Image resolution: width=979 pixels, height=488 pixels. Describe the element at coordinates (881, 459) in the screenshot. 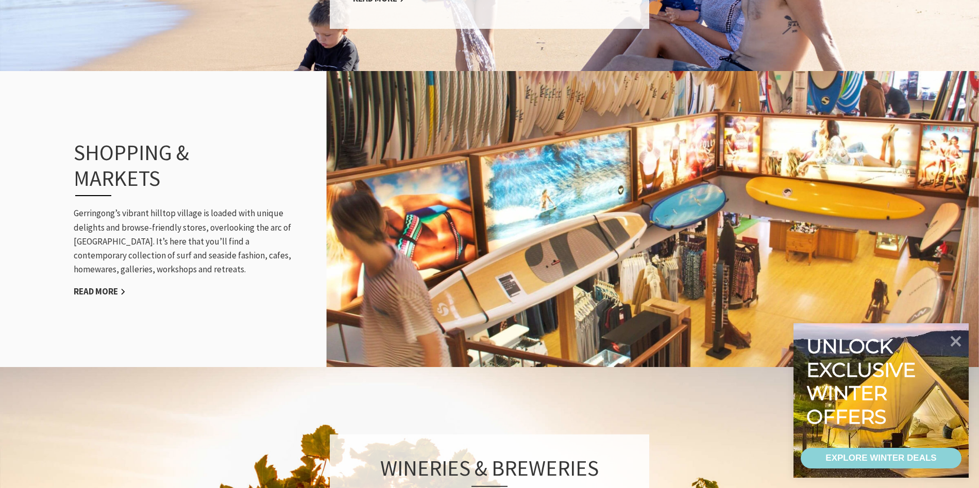

I see `div: EXPLORE WINTER DEALS` at that location.